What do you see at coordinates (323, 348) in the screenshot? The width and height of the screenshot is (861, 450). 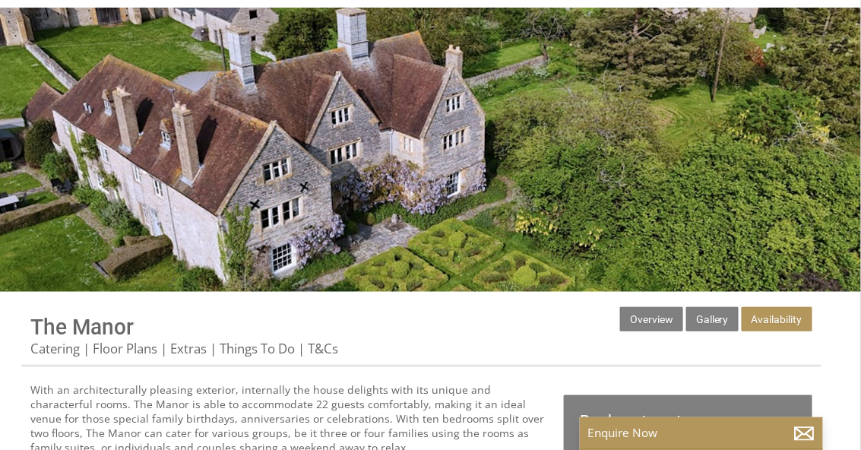 I see `a: T&Cs` at bounding box center [323, 348].